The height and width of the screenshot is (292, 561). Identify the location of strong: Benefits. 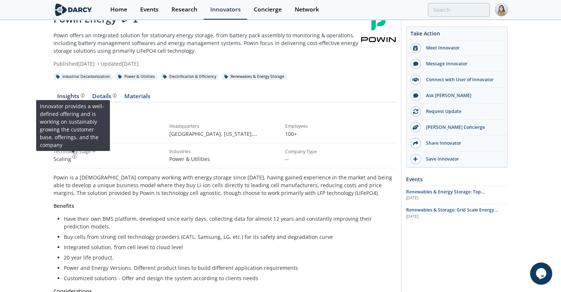
(64, 206).